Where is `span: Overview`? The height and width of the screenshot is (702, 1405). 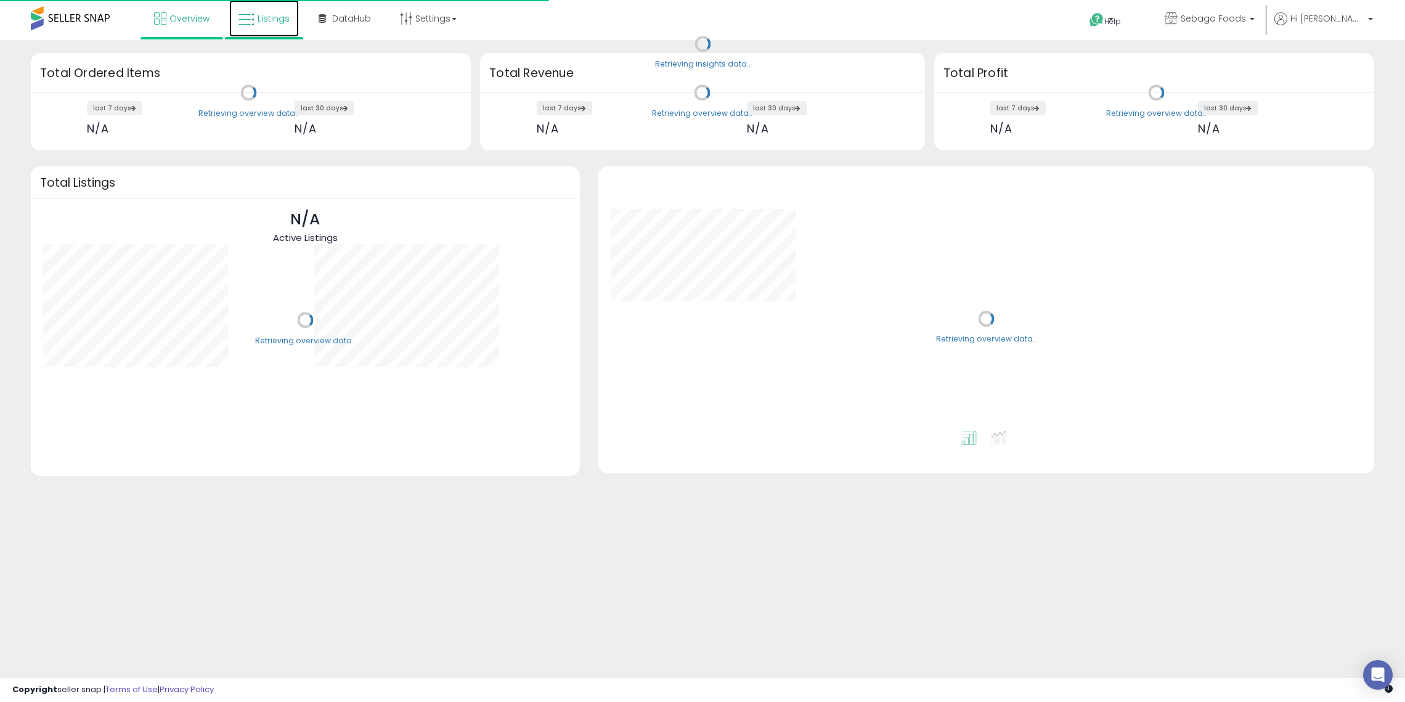
span: Overview is located at coordinates (189, 18).